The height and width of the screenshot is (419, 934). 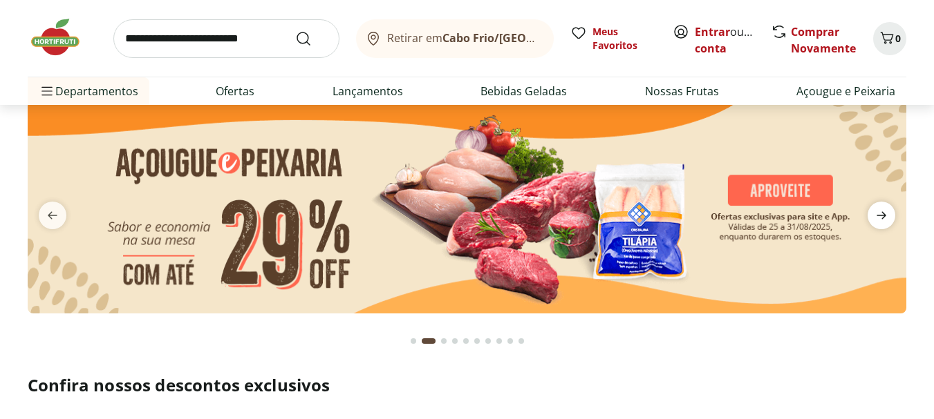 What do you see at coordinates (466, 386) in the screenshot?
I see `h2: Confira nossos descontos exclusivos` at bounding box center [466, 386].